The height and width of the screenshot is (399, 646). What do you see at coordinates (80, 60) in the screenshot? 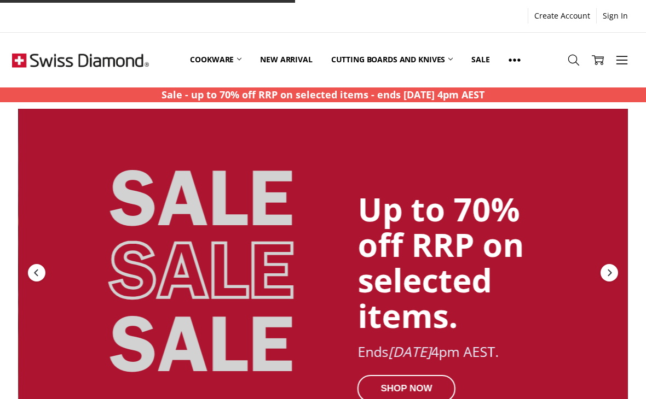
I see `img: Free Shipping On Every Order` at bounding box center [80, 60].